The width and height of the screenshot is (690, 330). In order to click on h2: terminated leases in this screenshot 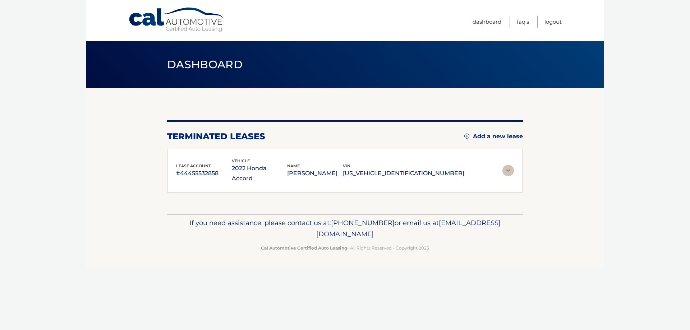, I will do `click(216, 137)`.